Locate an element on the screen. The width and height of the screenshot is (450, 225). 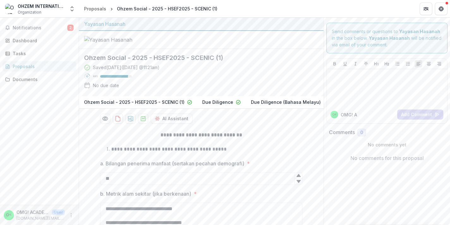
div: Yayasan Hasanah is located at coordinates (201, 24).